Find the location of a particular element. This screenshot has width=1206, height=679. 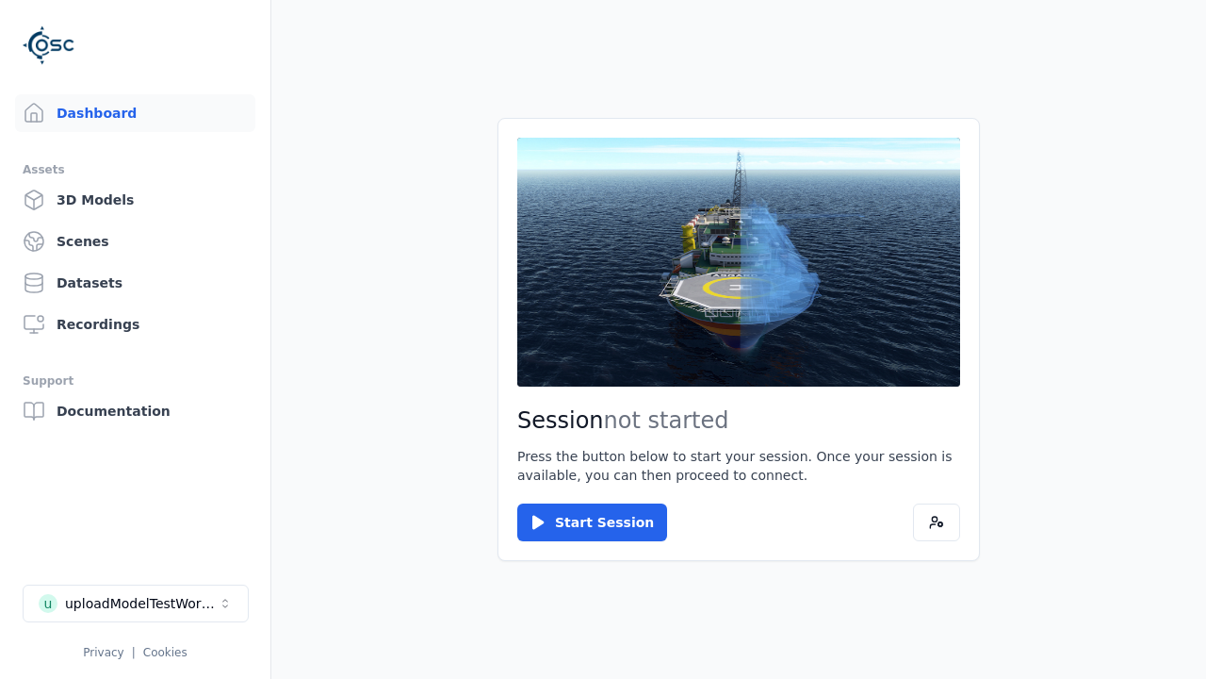

p: Press the button below to start your session. Once your session is available, you can then procee... is located at coordinates (739, 466).